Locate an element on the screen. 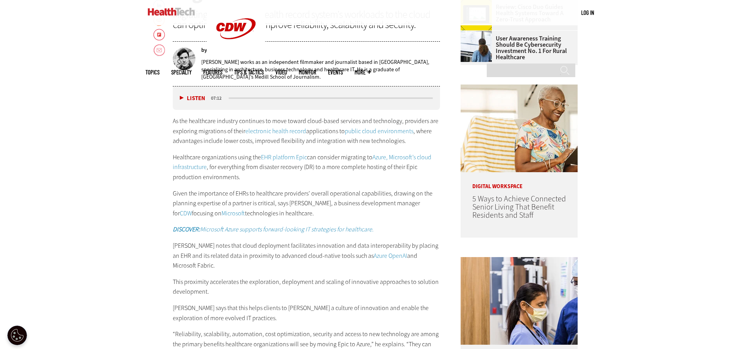  em: Microsoft Azure supports forward-looking IT strategies for healthcare. is located at coordinates (273, 229).